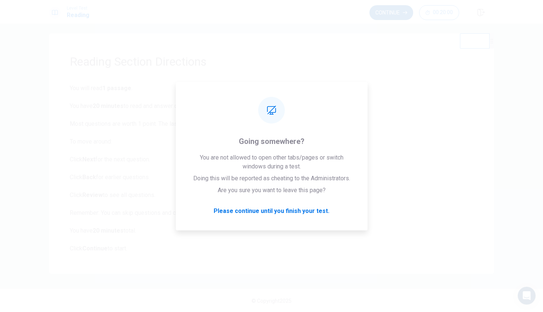  What do you see at coordinates (271, 301) in the screenshot?
I see `span: © Copyright 2025` at bounding box center [271, 301].